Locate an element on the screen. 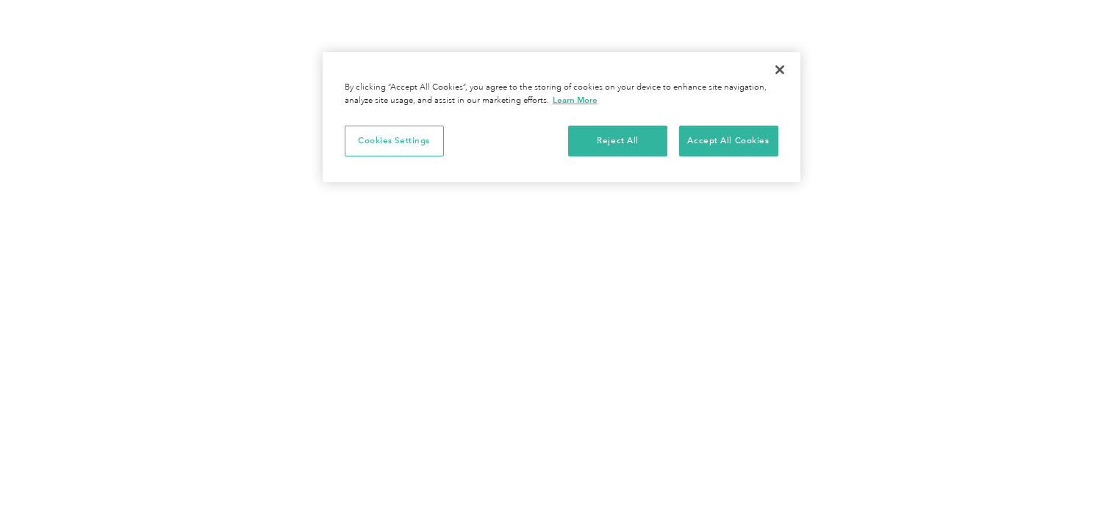 The height and width of the screenshot is (520, 1112). button: Accept All Cookies is located at coordinates (728, 141).